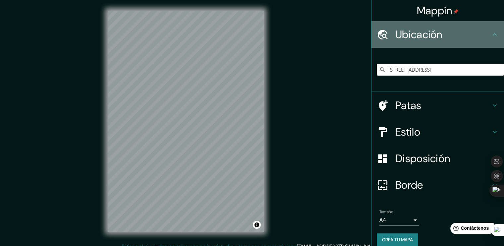 The width and height of the screenshot is (504, 246). Describe the element at coordinates (408, 105) in the screenshot. I see `font: Patas` at that location.